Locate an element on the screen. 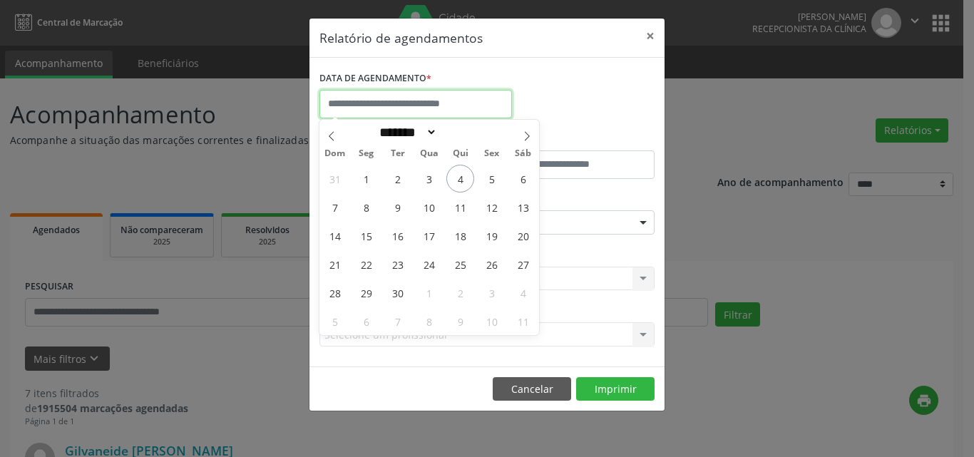  button: Imprimir is located at coordinates (616, 389).